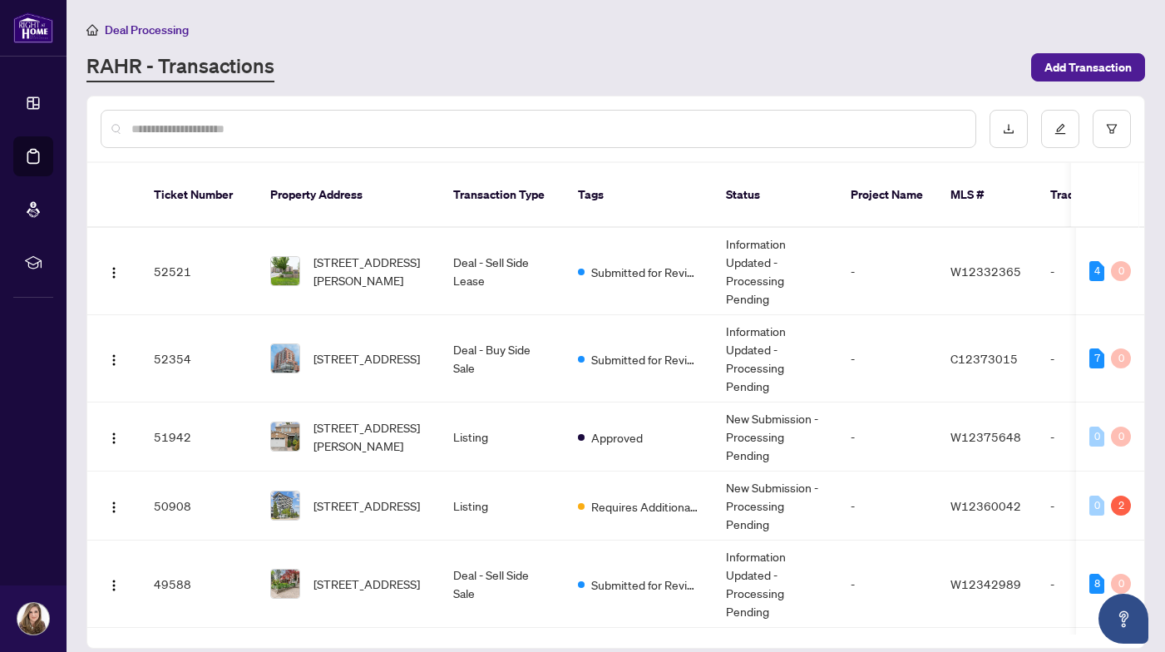  Describe the element at coordinates (199, 584) in the screenshot. I see `td: 49588` at that location.